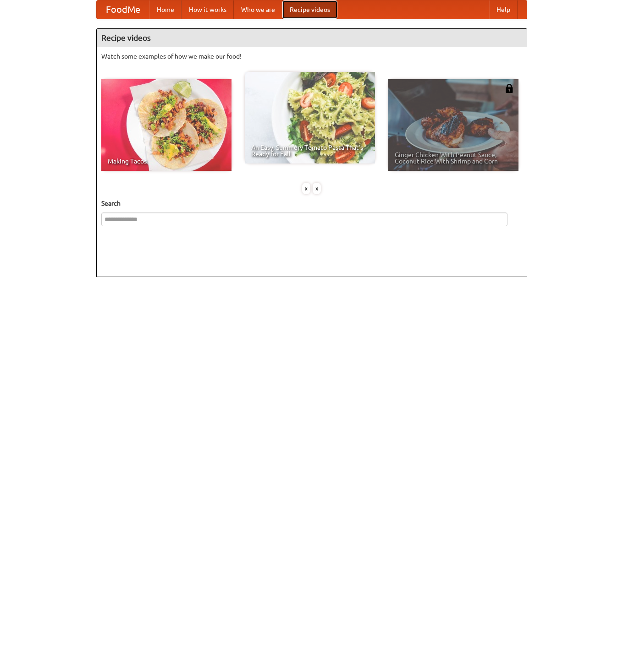 Image resolution: width=623 pixels, height=648 pixels. I want to click on span: An Easy, Summery Tomato Pasta That's Ready for Fall, so click(310, 151).